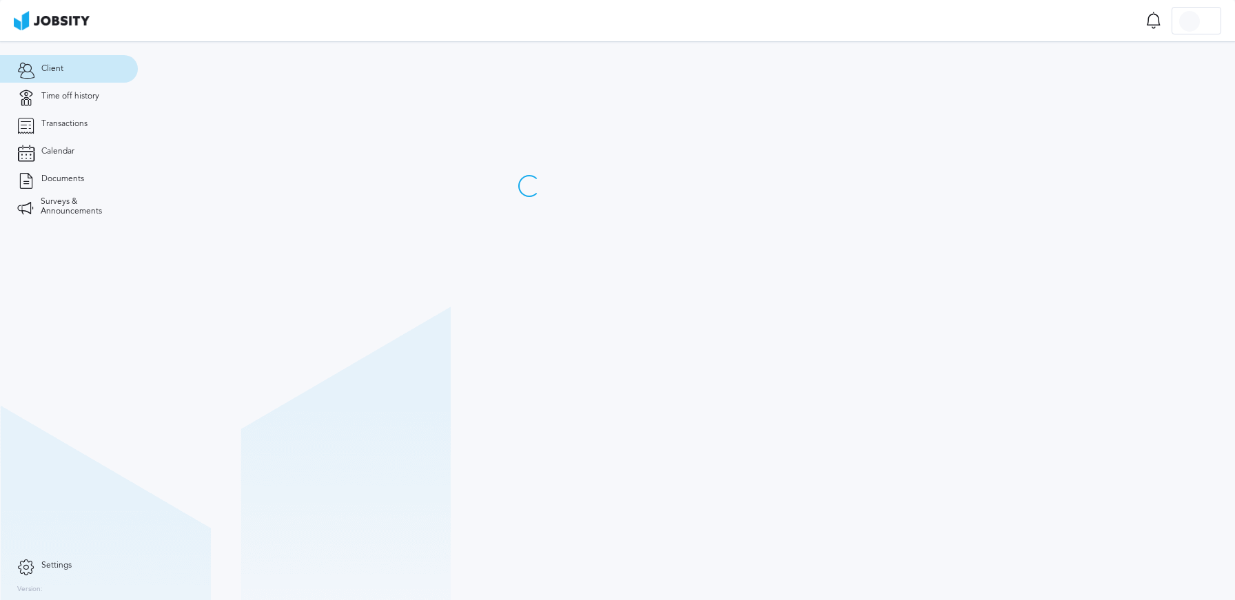 This screenshot has width=1235, height=600. Describe the element at coordinates (30, 590) in the screenshot. I see `label: Version:` at that location.